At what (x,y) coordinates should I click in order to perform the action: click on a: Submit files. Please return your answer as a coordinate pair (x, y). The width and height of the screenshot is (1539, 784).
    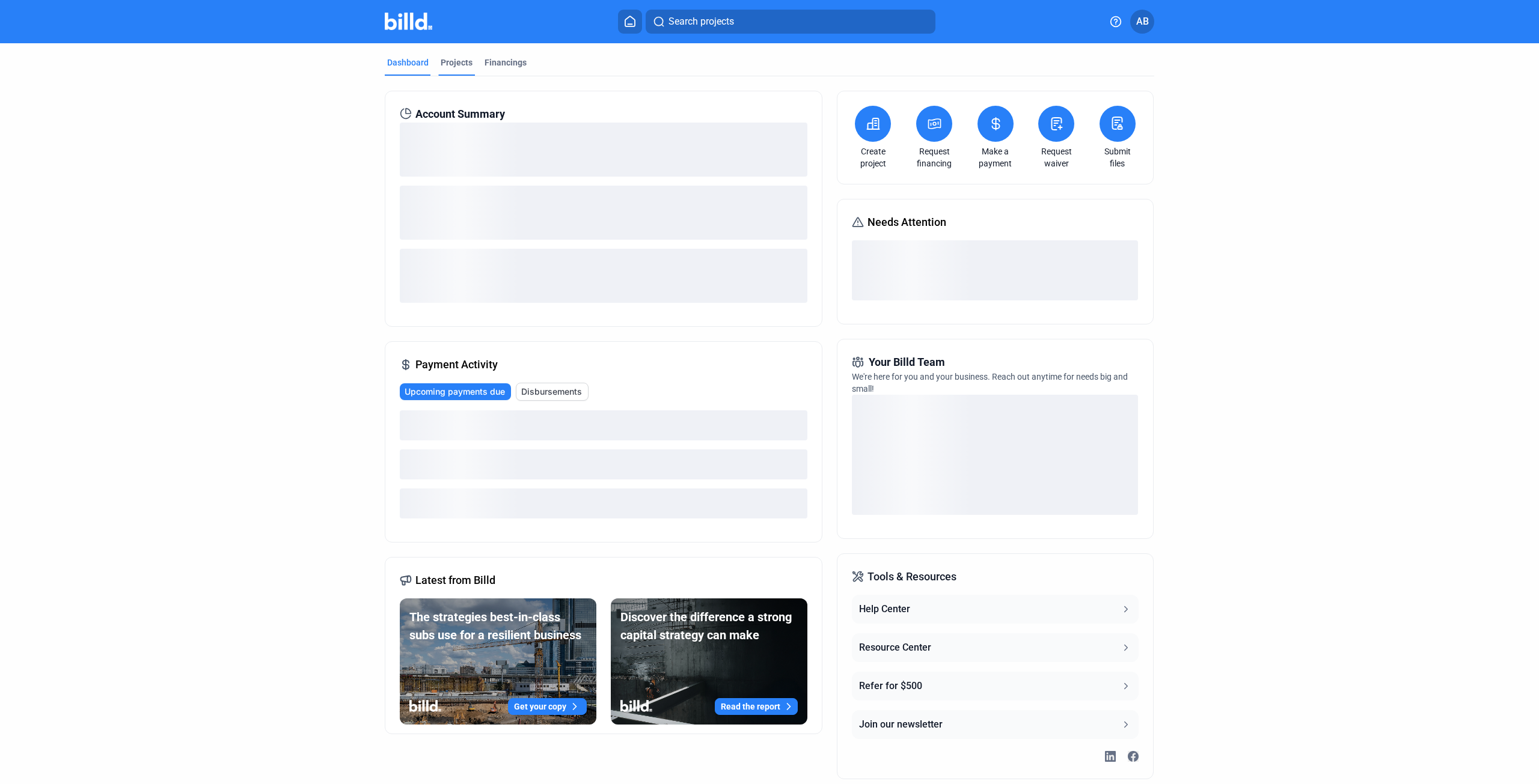
    Looking at the image, I should click on (1118, 158).